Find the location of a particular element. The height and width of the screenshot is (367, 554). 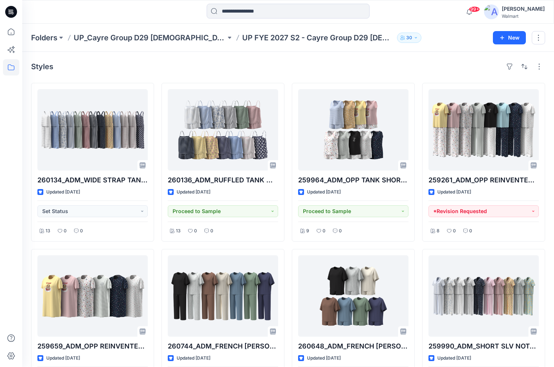

a: 260648_ADM_FRENCH TERRY TOP SHORT PJ SET is located at coordinates (353, 296).